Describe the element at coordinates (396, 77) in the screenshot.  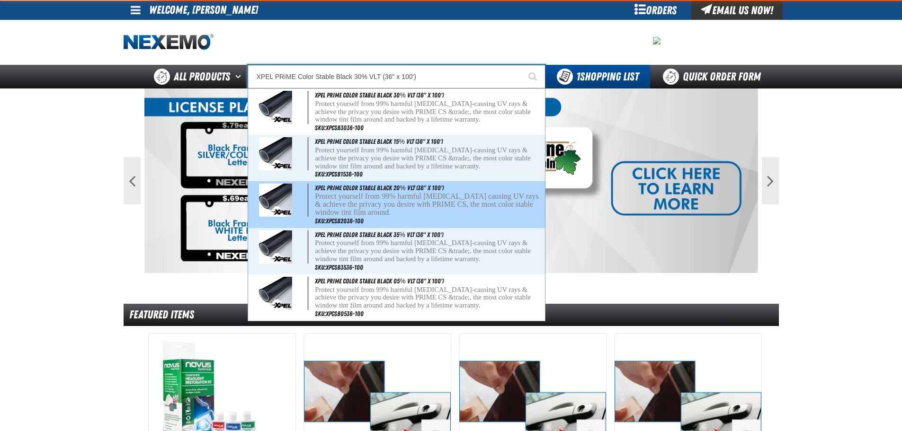
I see `input: Search` at that location.